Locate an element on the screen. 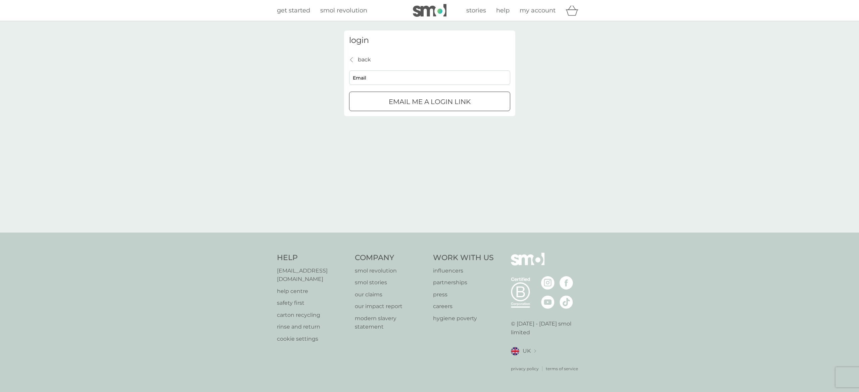  p: careers is located at coordinates (463, 307).